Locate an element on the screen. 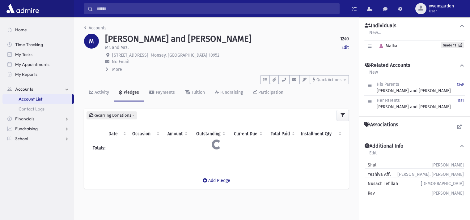 The height and width of the screenshot is (220, 470). small: 1349 is located at coordinates (460, 84).